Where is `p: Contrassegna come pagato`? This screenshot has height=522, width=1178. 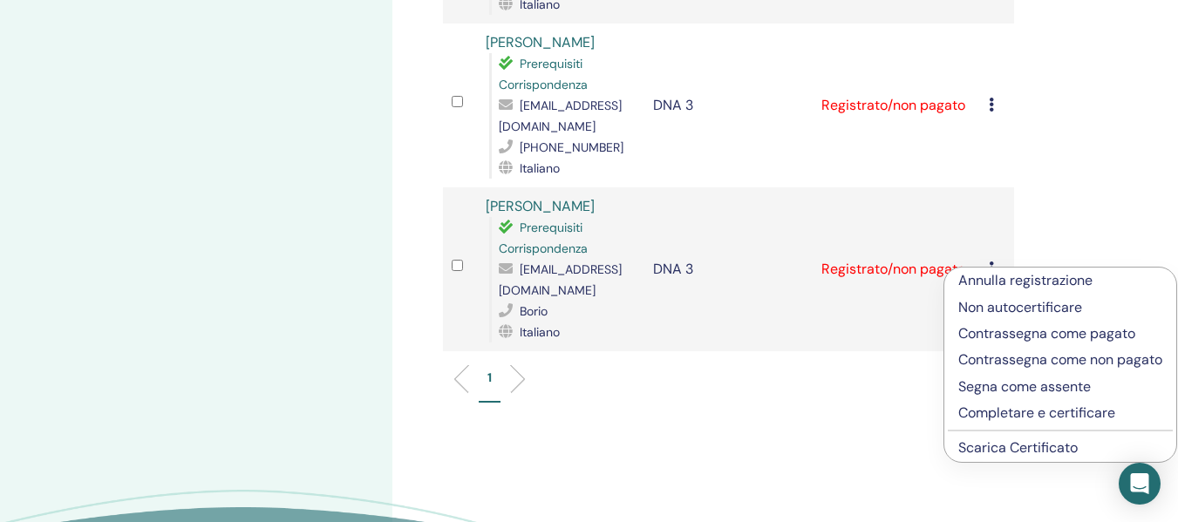
p: Contrassegna come pagato is located at coordinates (1061, 334).